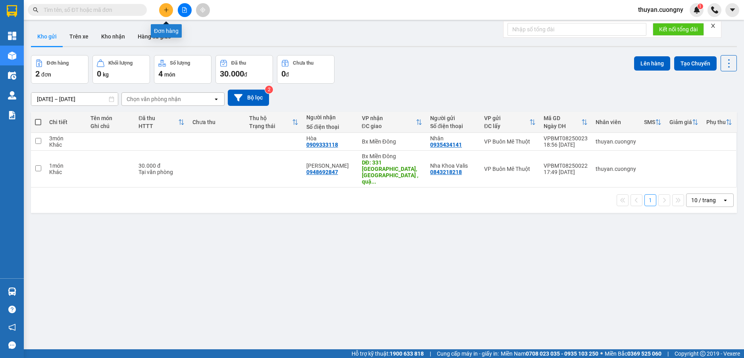 The width and height of the screenshot is (744, 358). Describe the element at coordinates (154, 37) in the screenshot. I see `button: Hàng đã giao` at that location.